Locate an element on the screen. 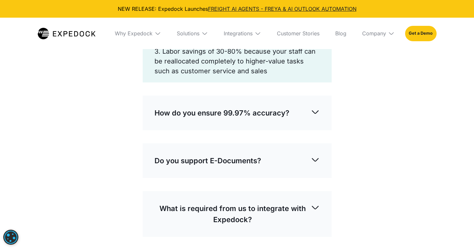  p: How do you ensure 99.97% accuracy? is located at coordinates (222, 113).